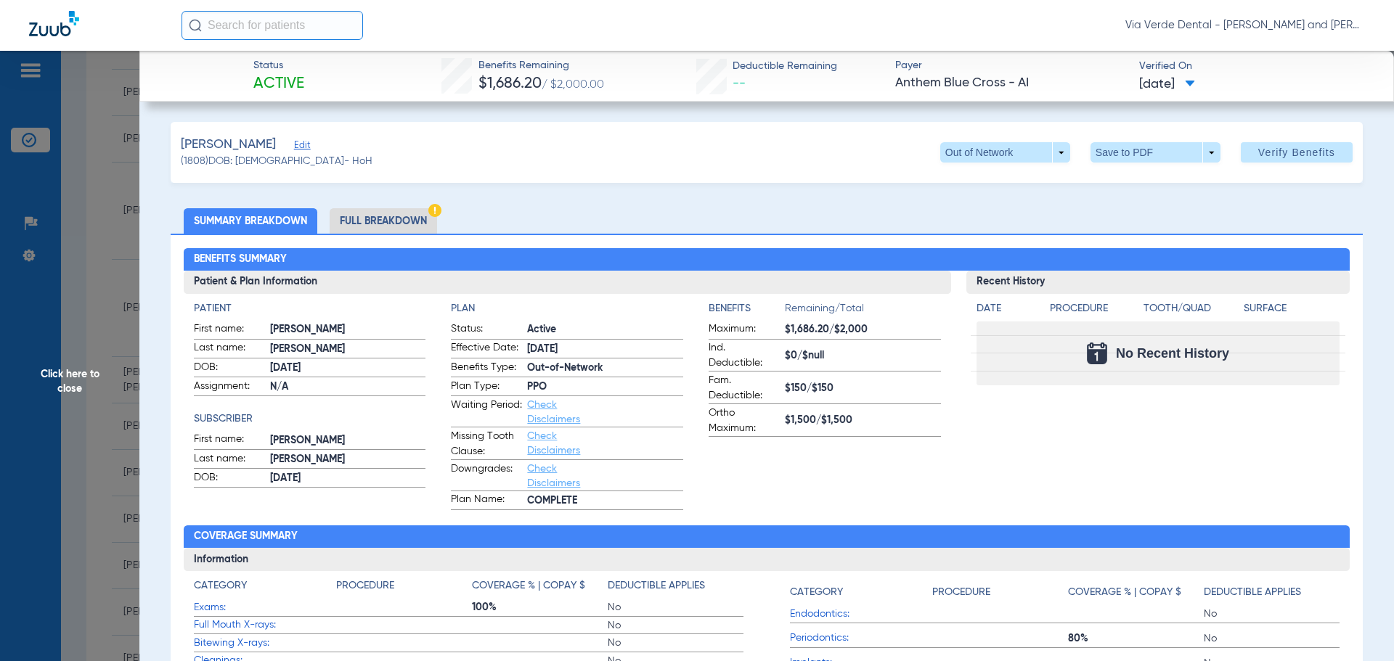  What do you see at coordinates (785, 66) in the screenshot?
I see `span: Deductible Remaining` at bounding box center [785, 66].